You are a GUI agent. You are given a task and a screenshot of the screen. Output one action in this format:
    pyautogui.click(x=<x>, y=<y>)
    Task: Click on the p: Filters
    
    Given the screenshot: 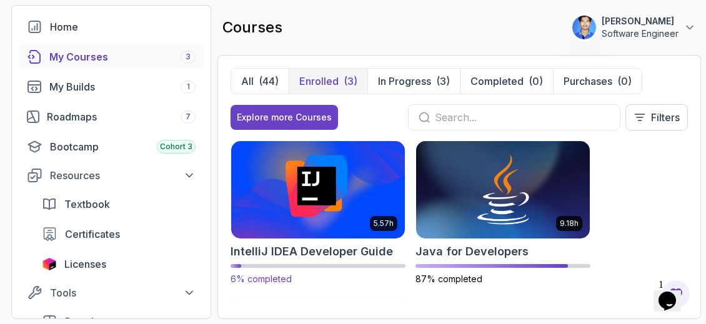 What is the action you would take?
    pyautogui.click(x=665, y=117)
    